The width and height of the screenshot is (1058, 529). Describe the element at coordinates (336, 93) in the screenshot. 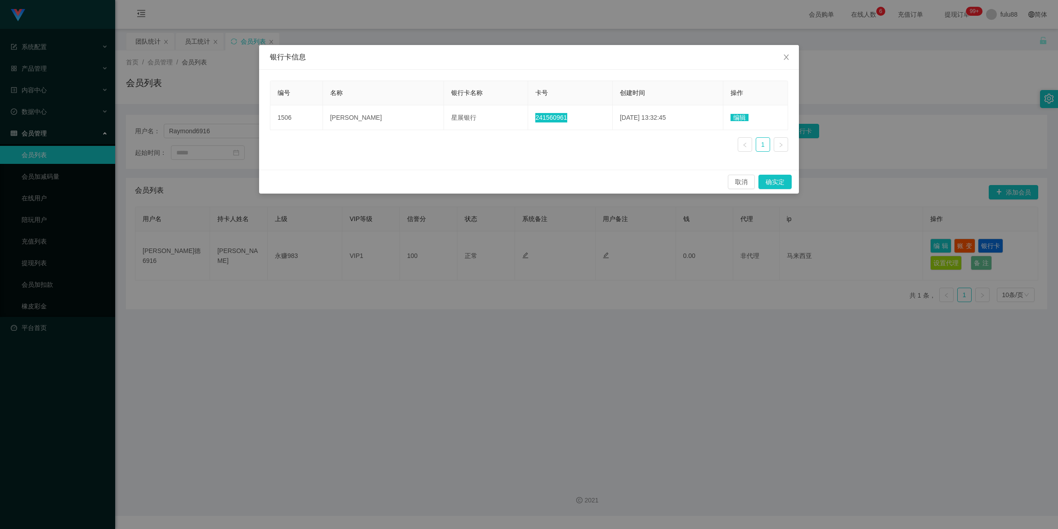

I see `font: 名称` at that location.